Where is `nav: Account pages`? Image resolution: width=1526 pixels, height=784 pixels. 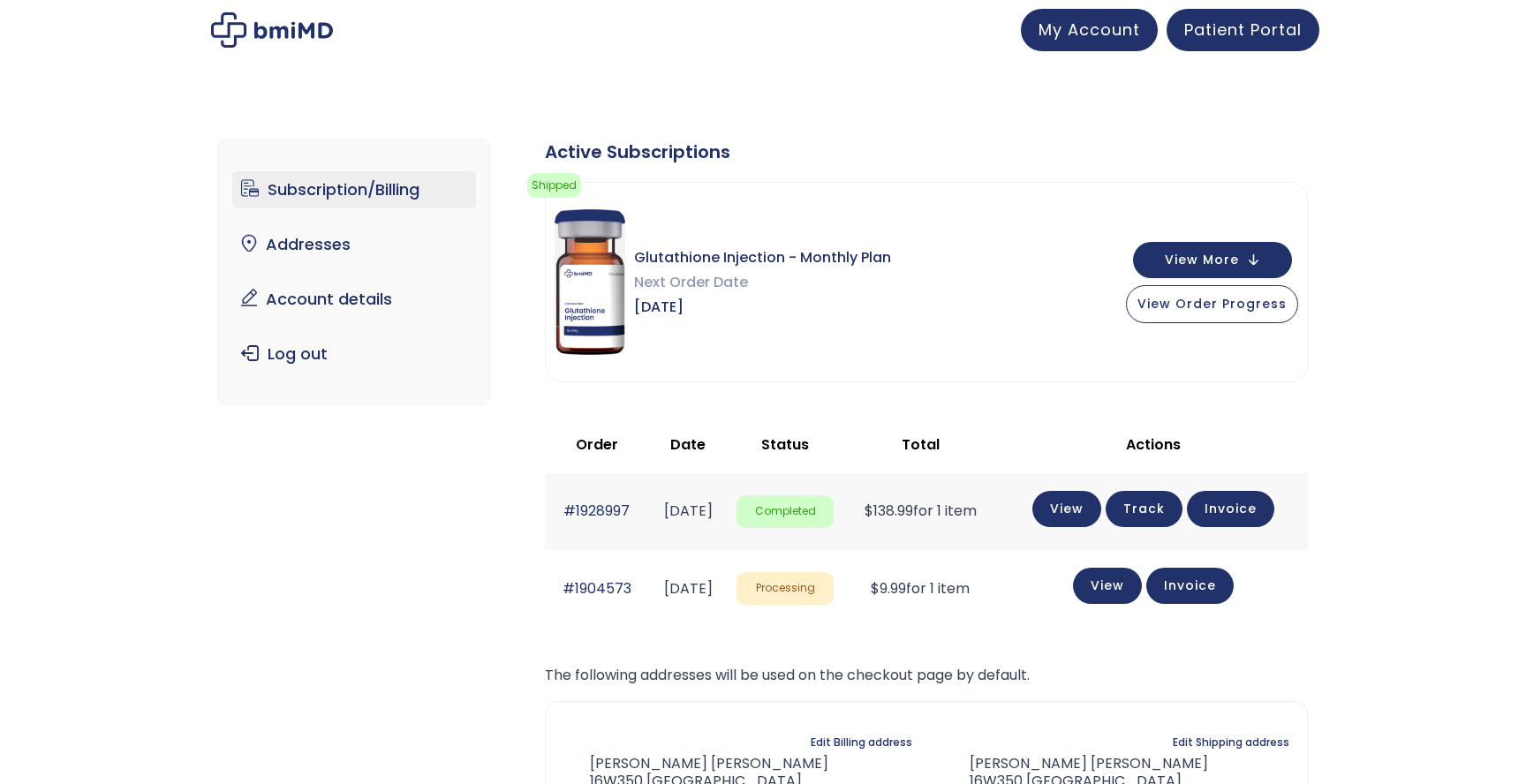 nav: Account pages is located at coordinates (354, 271).